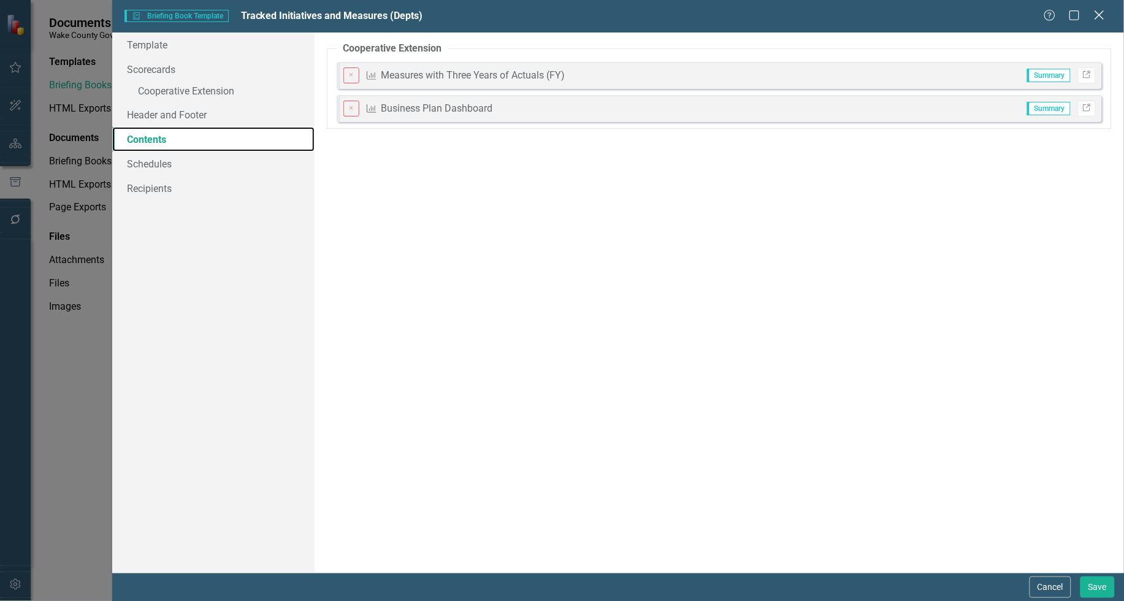  I want to click on a: Recipients, so click(213, 188).